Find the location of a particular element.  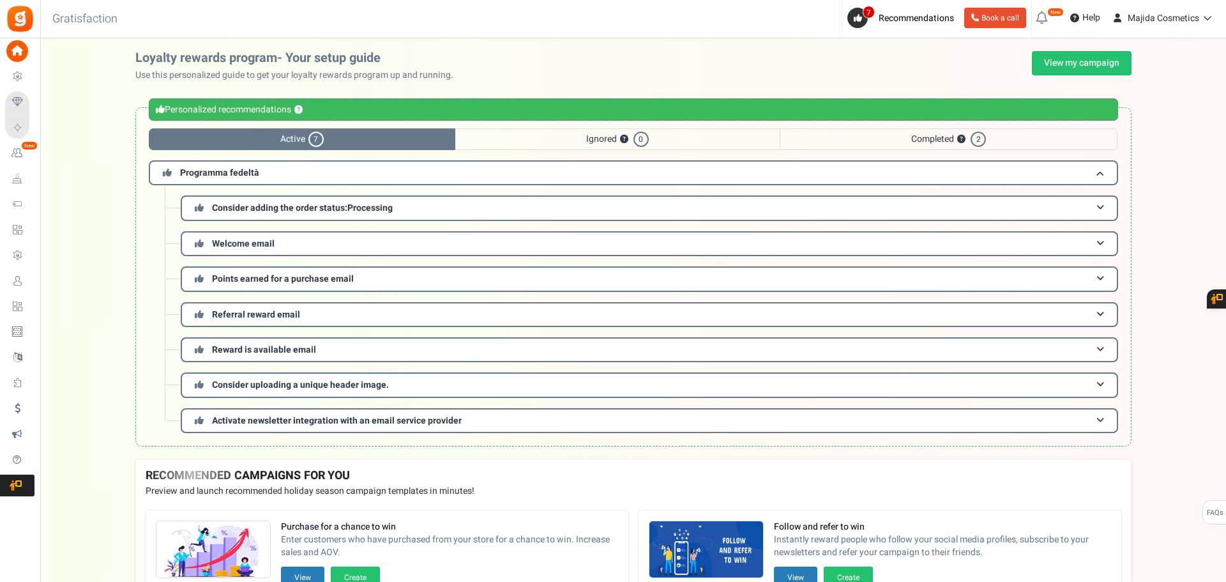

span: Ignored is located at coordinates (618, 139).